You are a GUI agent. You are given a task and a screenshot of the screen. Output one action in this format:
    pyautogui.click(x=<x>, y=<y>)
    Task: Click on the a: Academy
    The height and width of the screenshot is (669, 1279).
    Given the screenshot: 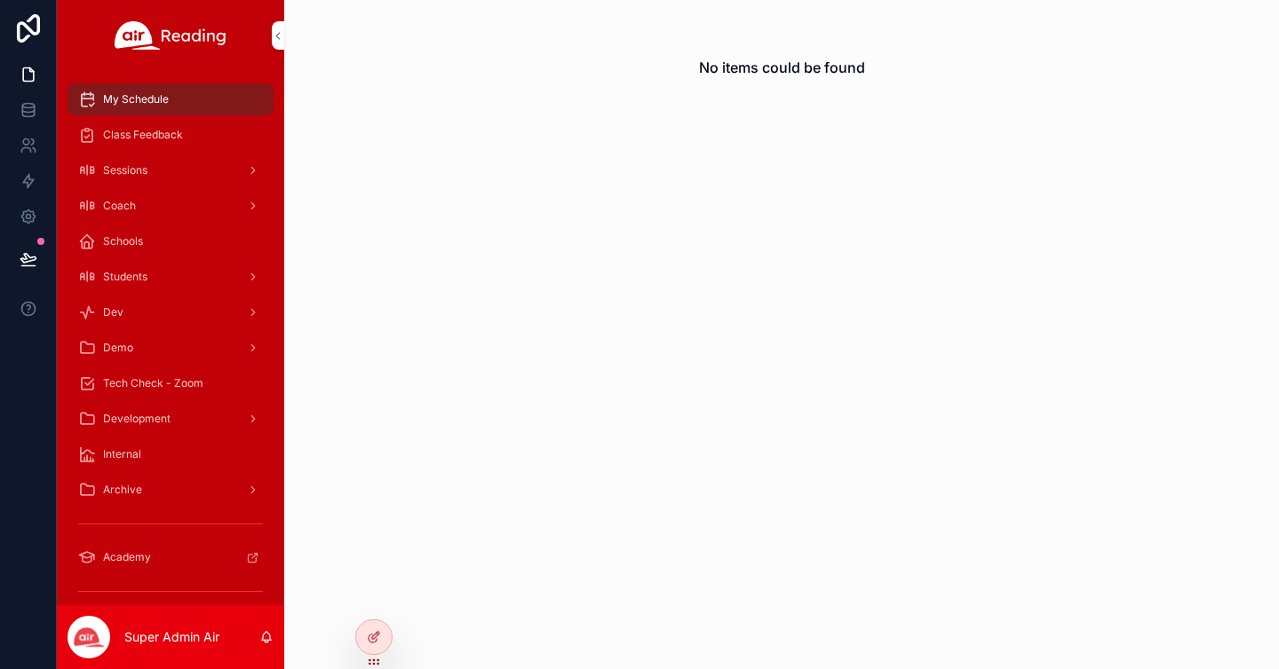 What is the action you would take?
    pyautogui.click(x=170, y=558)
    